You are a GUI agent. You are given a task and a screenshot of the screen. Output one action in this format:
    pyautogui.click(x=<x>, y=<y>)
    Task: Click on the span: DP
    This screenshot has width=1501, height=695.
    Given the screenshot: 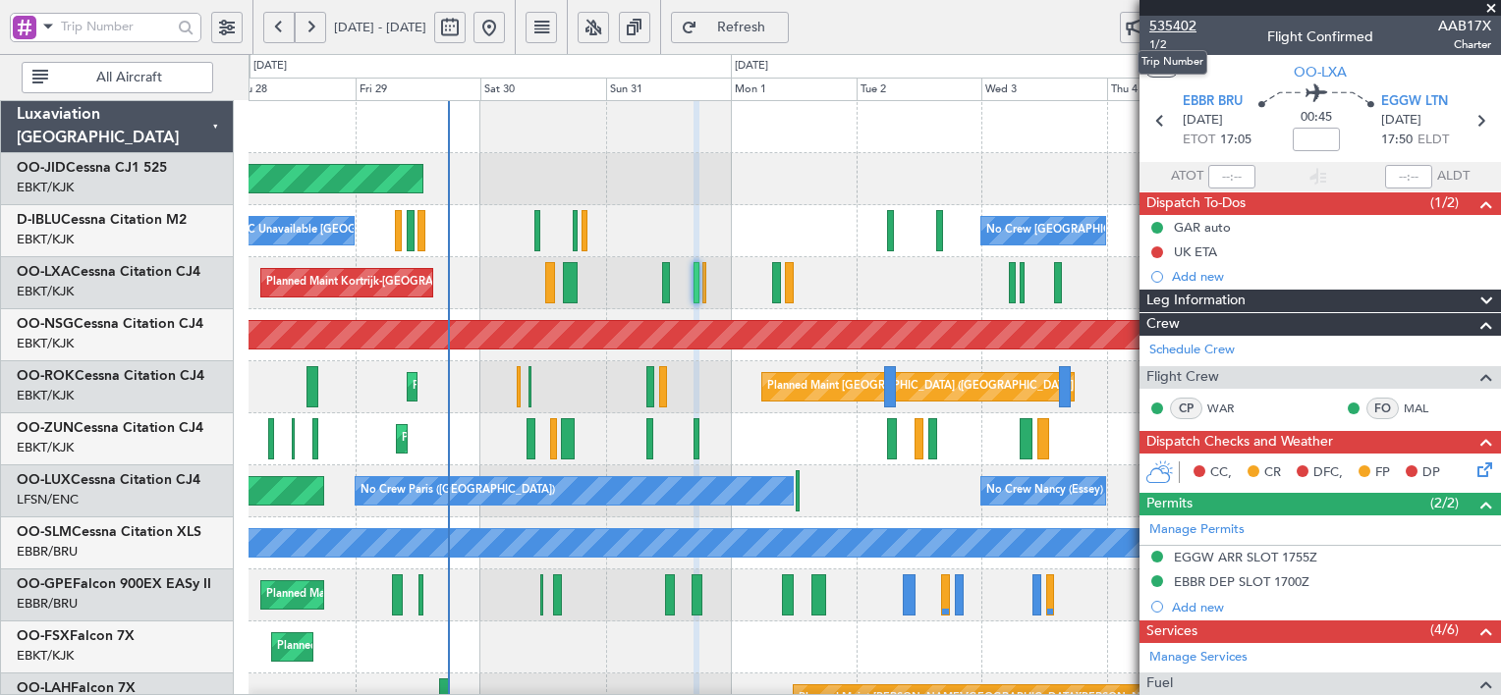 What is the action you would take?
    pyautogui.click(x=1431, y=473)
    